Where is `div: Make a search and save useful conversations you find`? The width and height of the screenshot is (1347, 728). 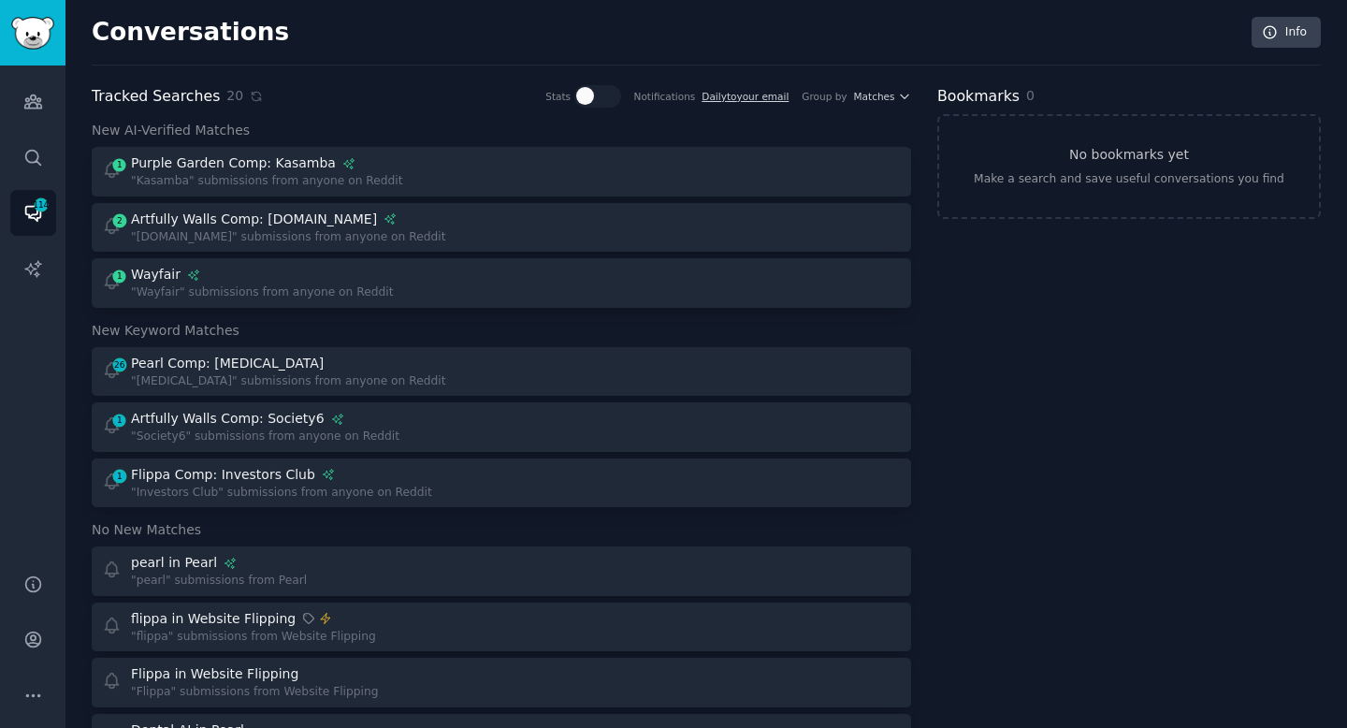
div: Make a search and save useful conversations you find is located at coordinates (1129, 180).